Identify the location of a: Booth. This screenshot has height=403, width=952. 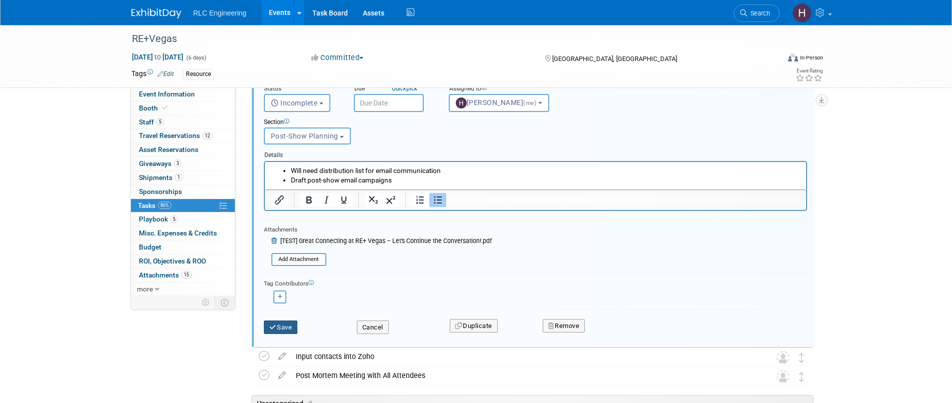
(183, 108).